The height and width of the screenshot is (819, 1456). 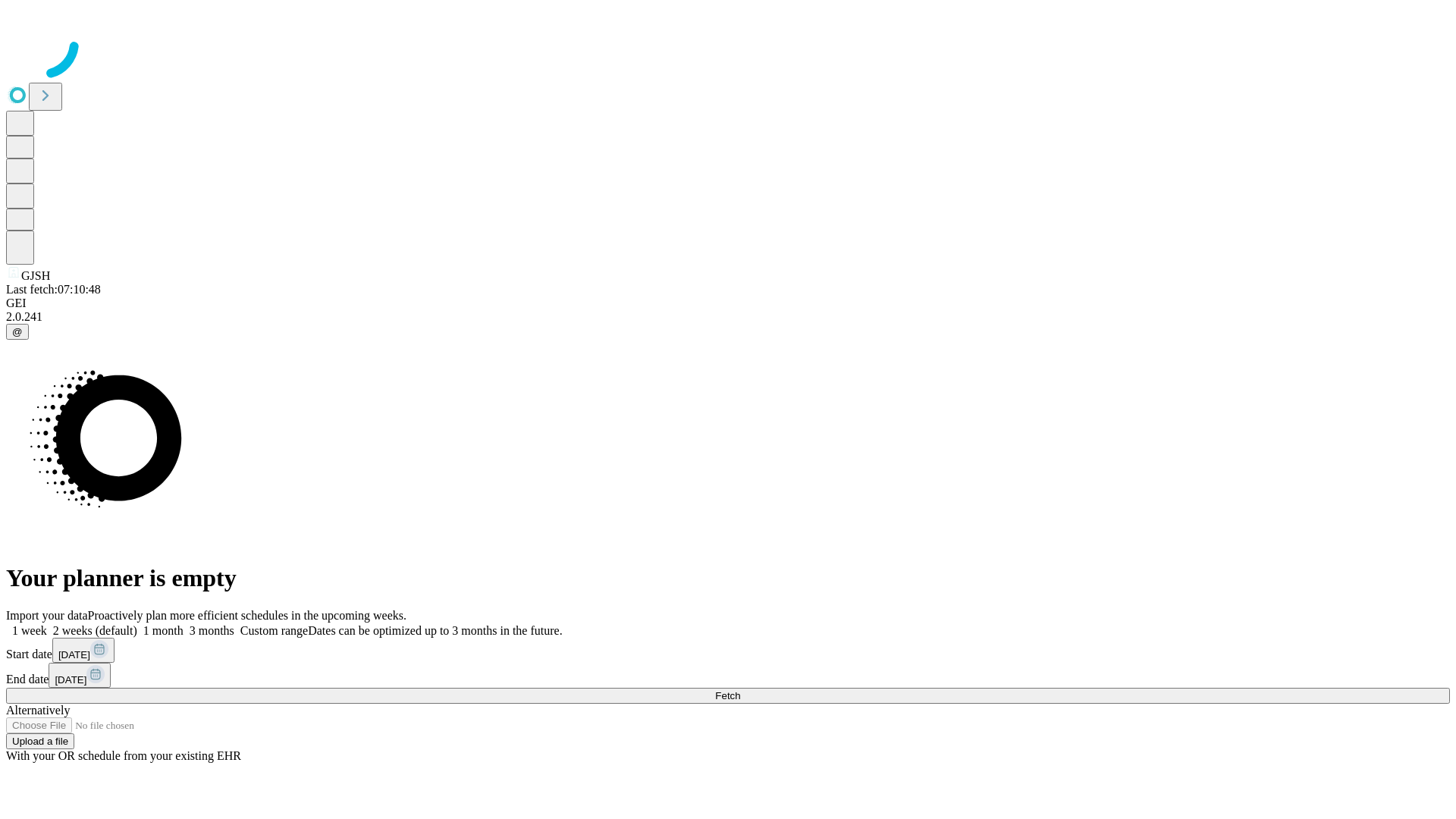 I want to click on div: Start date, so click(x=728, y=649).